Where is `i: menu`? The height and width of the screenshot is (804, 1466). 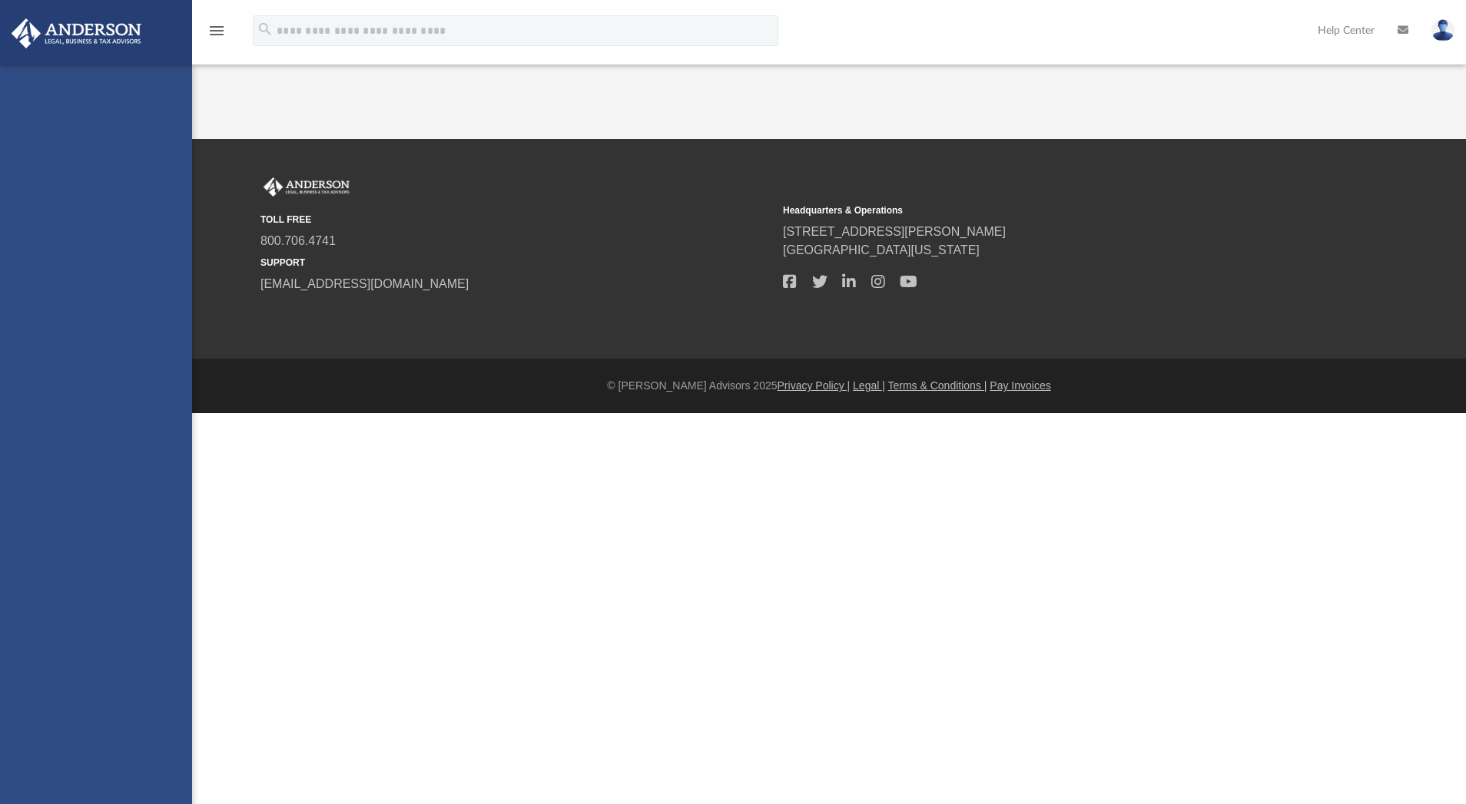
i: menu is located at coordinates (217, 31).